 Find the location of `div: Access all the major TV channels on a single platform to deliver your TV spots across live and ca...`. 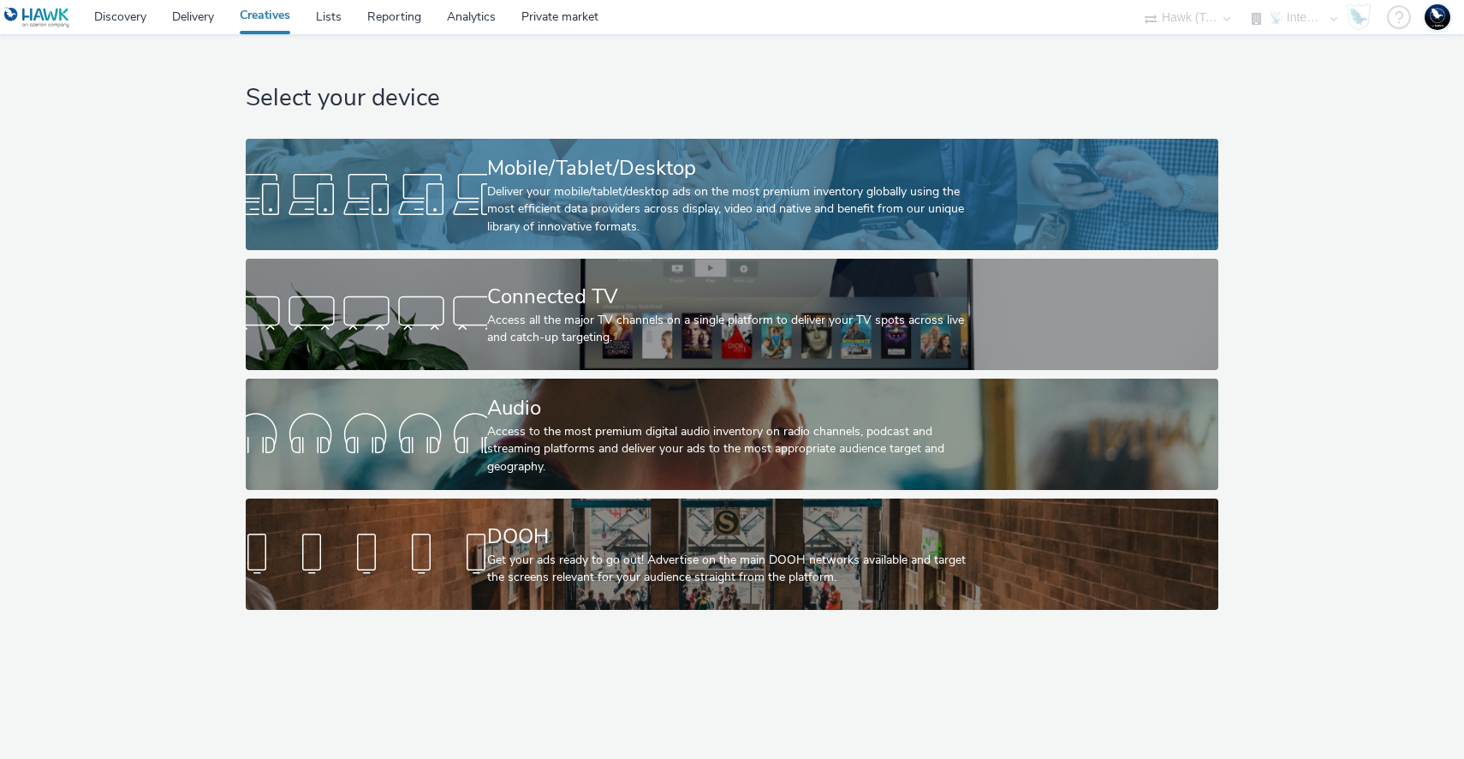

div: Access all the major TV channels on a single platform to deliver your TV spots across live and ca... is located at coordinates (729, 329).